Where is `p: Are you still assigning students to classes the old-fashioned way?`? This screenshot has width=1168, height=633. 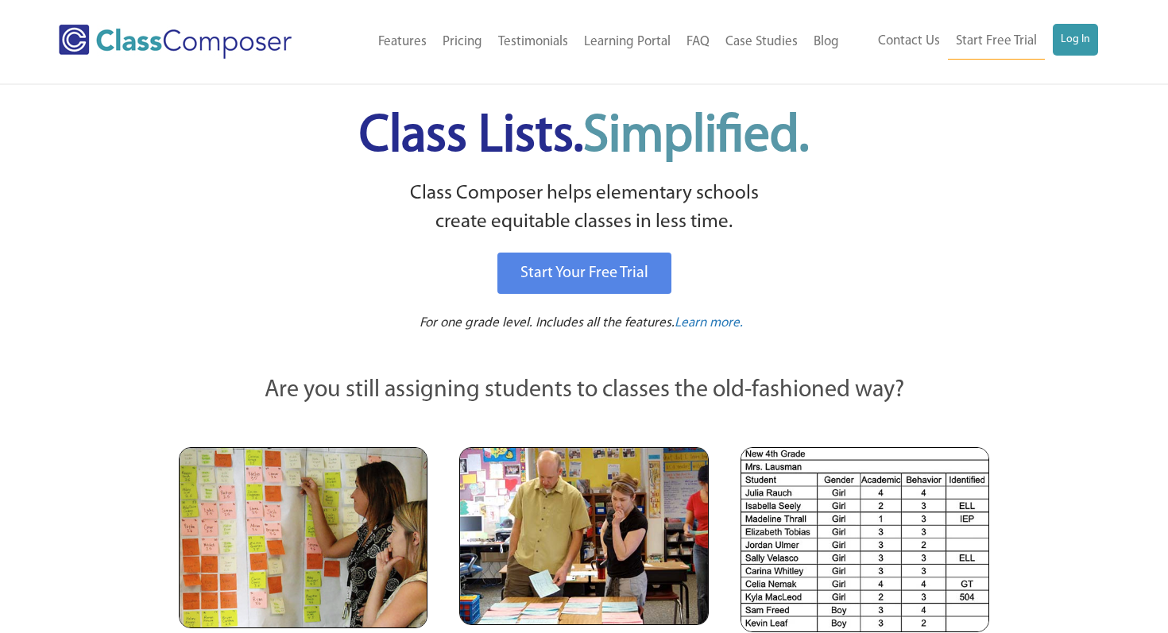
p: Are you still assigning students to classes the old-fashioned way? is located at coordinates (584, 391).